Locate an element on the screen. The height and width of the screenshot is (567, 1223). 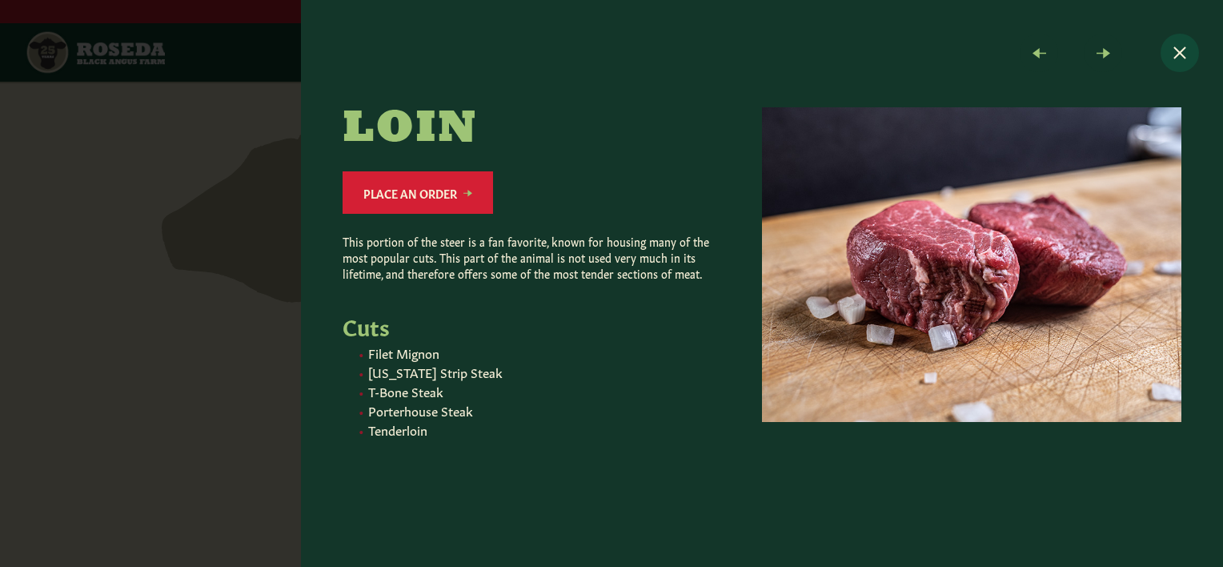
li: Tenderloin is located at coordinates (546, 429).